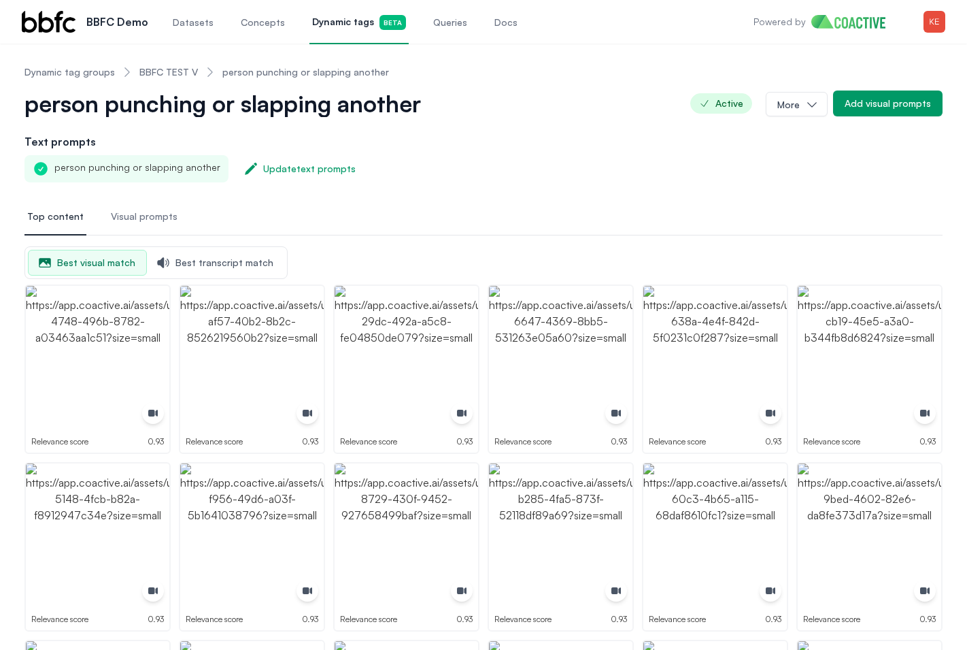 This screenshot has height=650, width=967. I want to click on button: https://app.coactive.ai/assets/ui/images/coactive/Movies_Demo_1746390541528/2f26d032-4748-496b-87..., so click(97, 357).